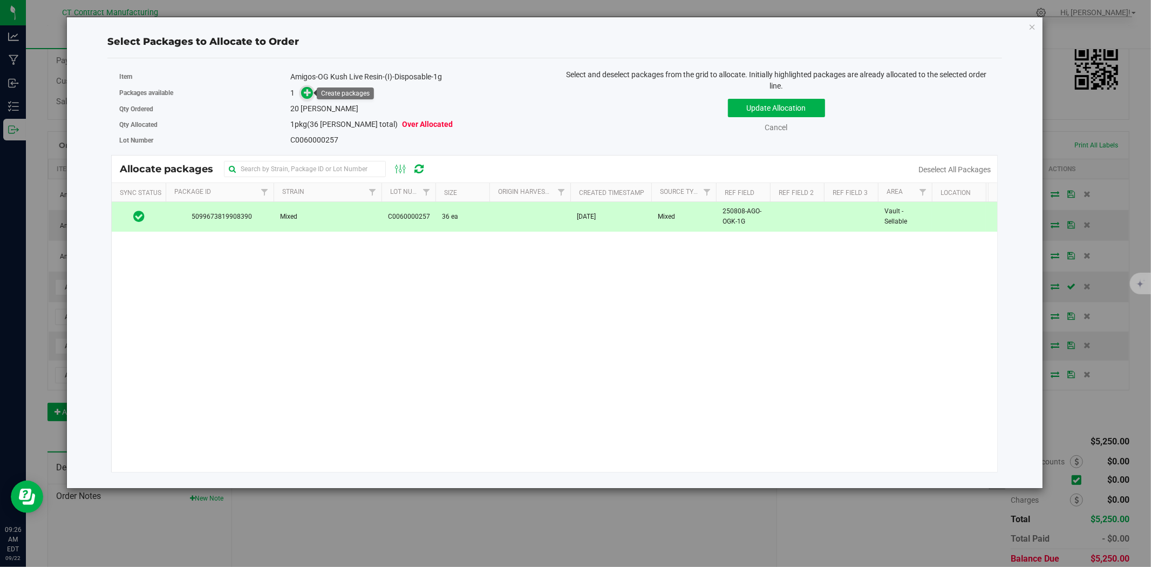  Describe the element at coordinates (777, 127) in the screenshot. I see `a: Cancel` at that location.